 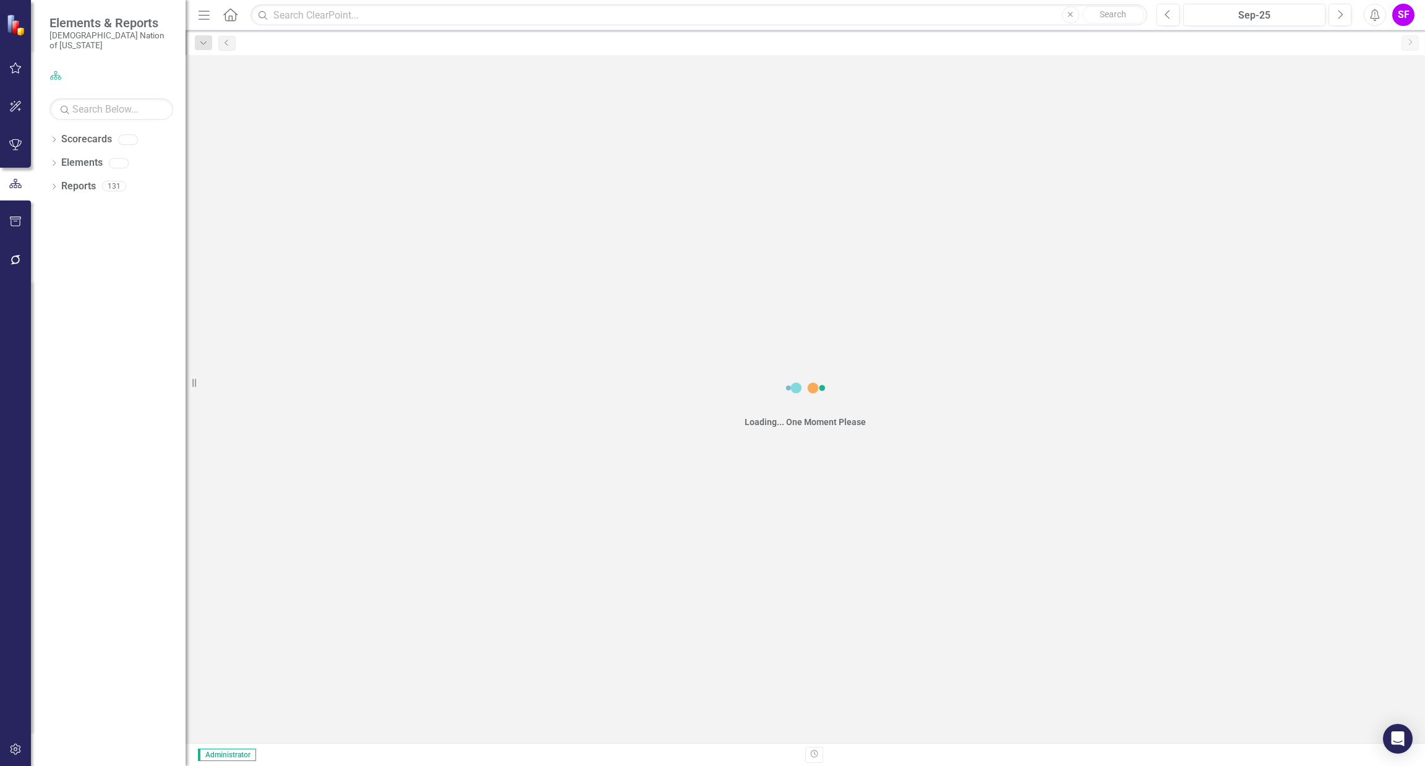 What do you see at coordinates (1113, 14) in the screenshot?
I see `span: Search` at bounding box center [1113, 14].